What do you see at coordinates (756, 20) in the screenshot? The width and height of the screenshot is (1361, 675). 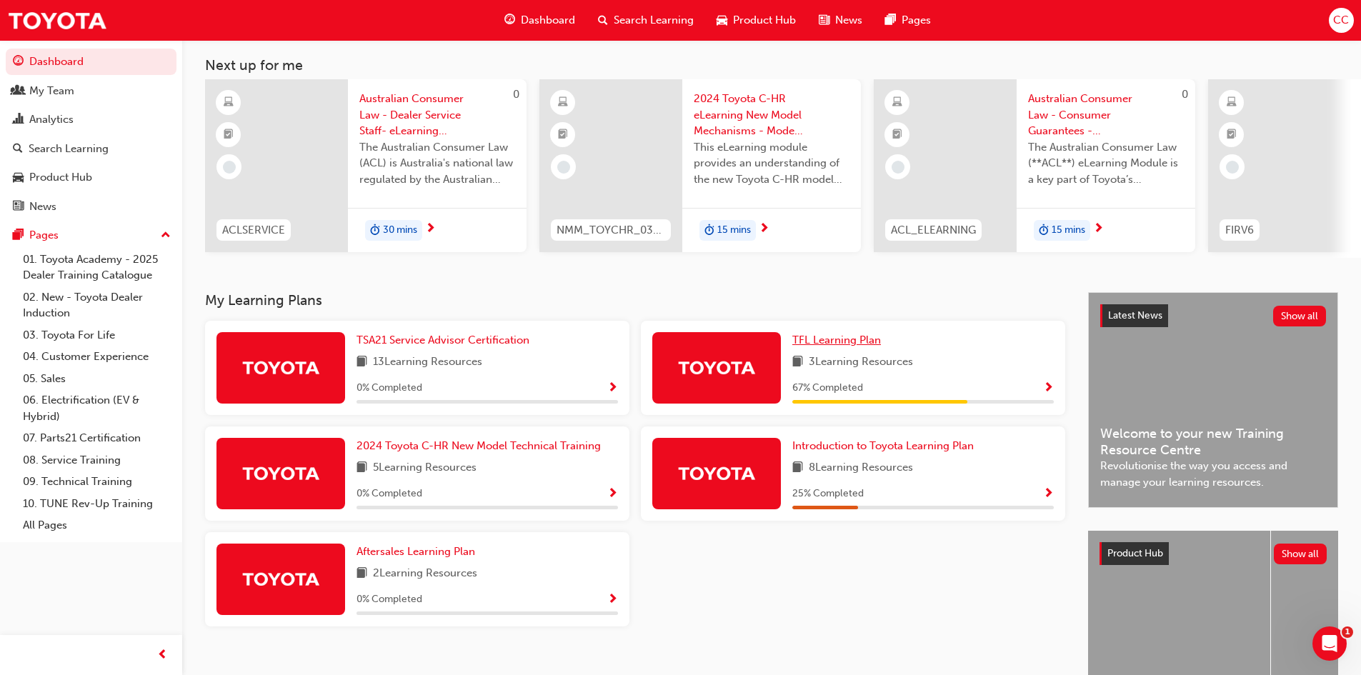 I see `a: car-iconProduct Hub` at bounding box center [756, 20].